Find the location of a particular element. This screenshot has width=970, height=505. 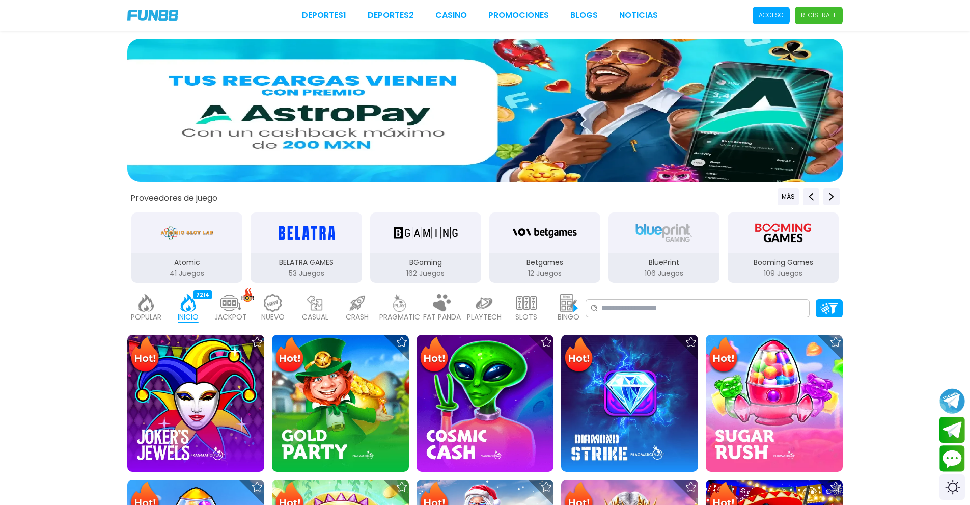

p: Betgames is located at coordinates (545, 262).